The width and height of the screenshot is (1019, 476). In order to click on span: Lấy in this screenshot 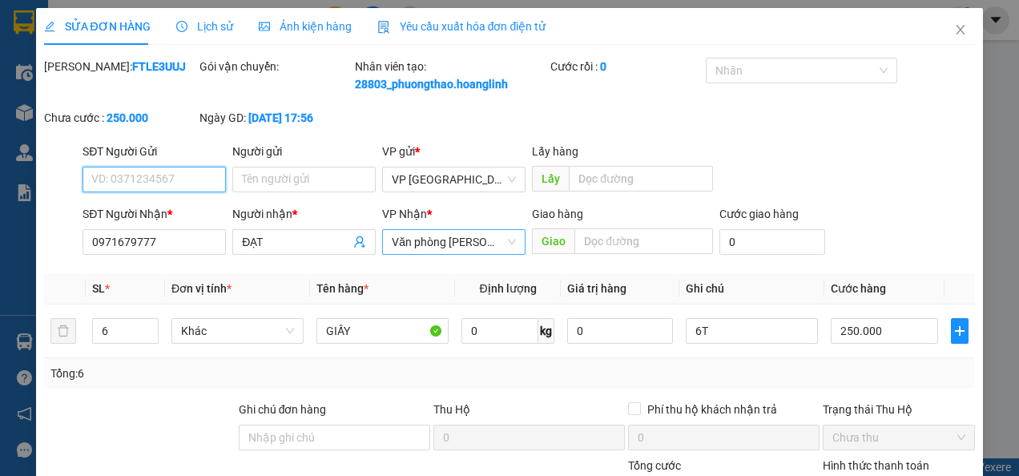, I will do `click(550, 179)`.